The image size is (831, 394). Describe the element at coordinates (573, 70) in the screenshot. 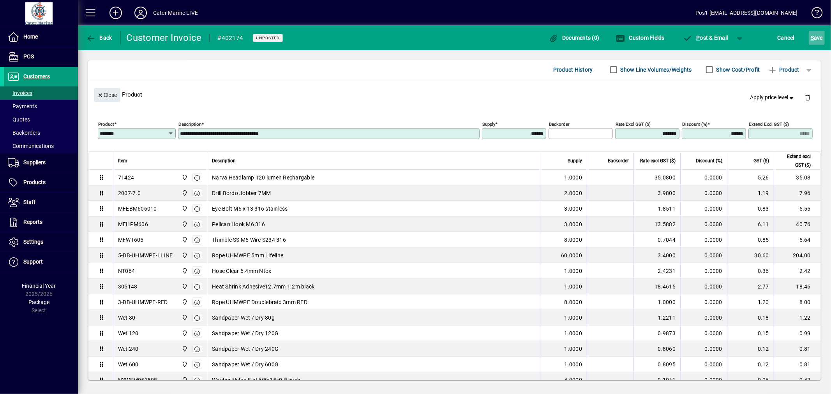

I see `span: Product History` at that location.